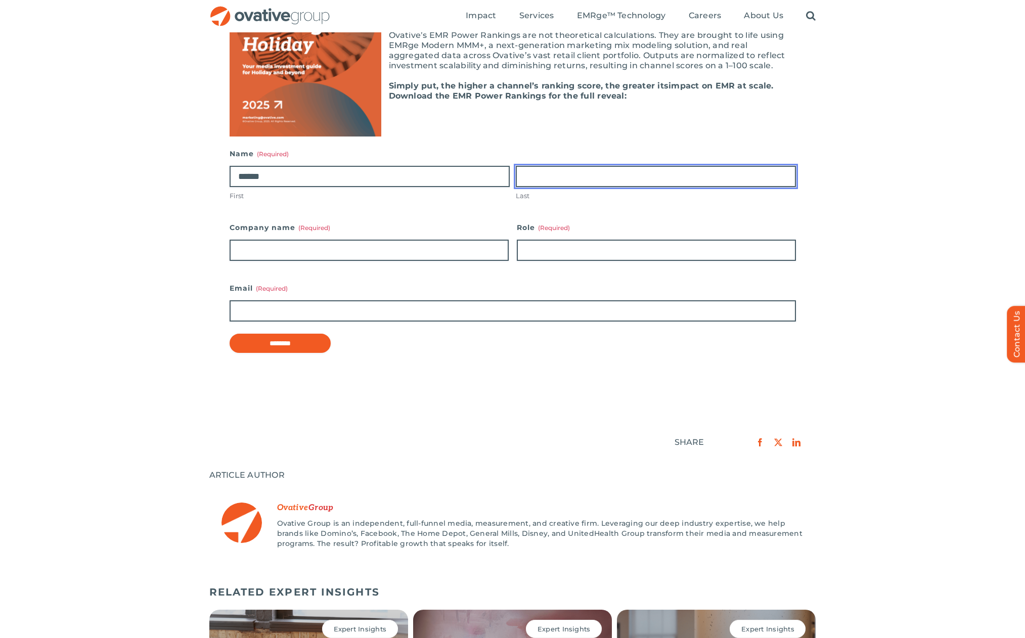  What do you see at coordinates (763, 16) in the screenshot?
I see `a: About Us` at bounding box center [763, 16].